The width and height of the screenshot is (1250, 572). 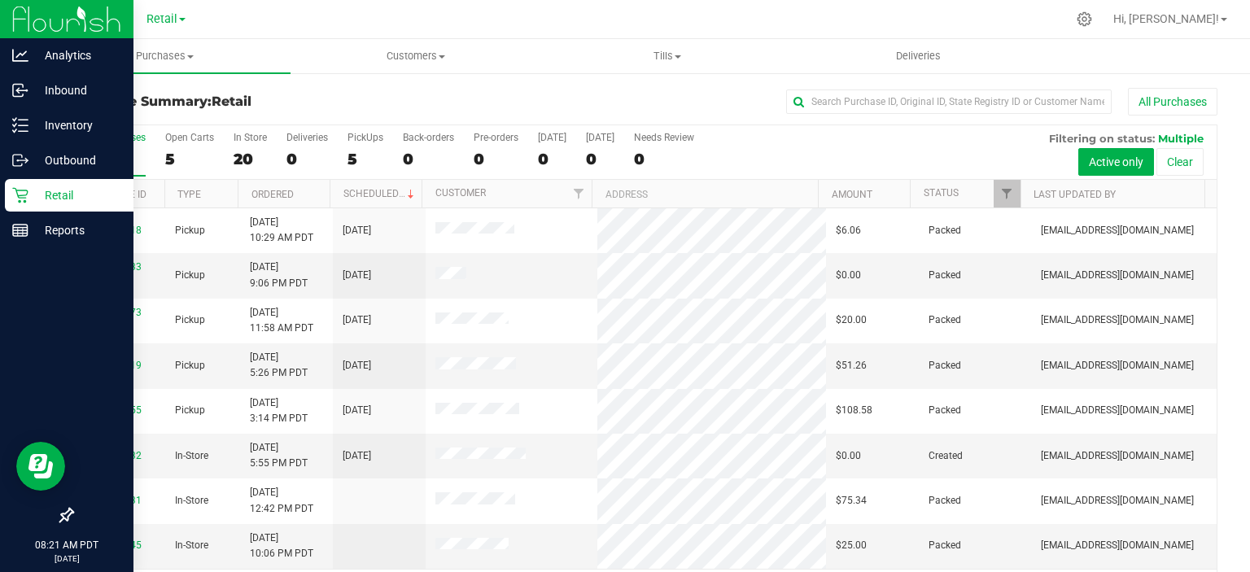 I want to click on a: Status, so click(x=941, y=193).